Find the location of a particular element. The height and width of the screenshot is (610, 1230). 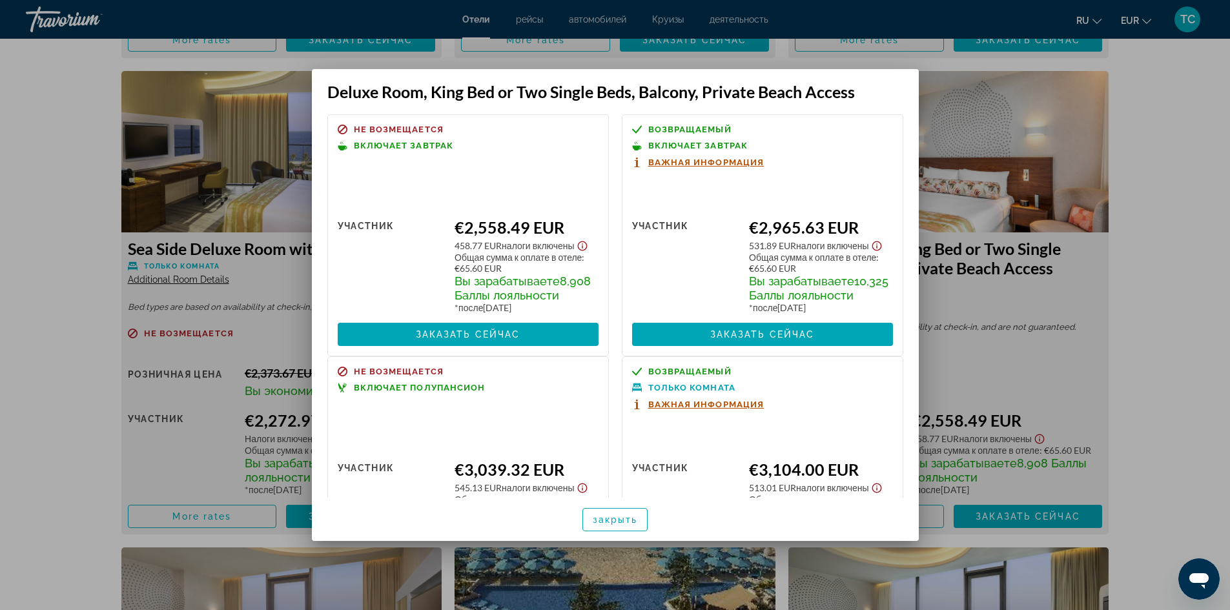

span: 513.01 EUR is located at coordinates (772, 487).